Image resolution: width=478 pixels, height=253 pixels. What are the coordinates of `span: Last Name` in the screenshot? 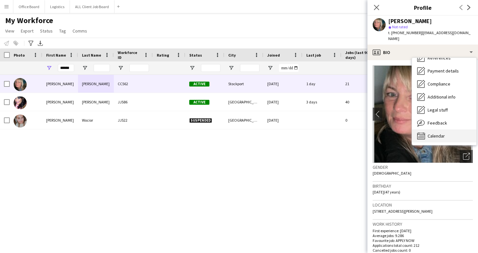 It's located at (91, 55).